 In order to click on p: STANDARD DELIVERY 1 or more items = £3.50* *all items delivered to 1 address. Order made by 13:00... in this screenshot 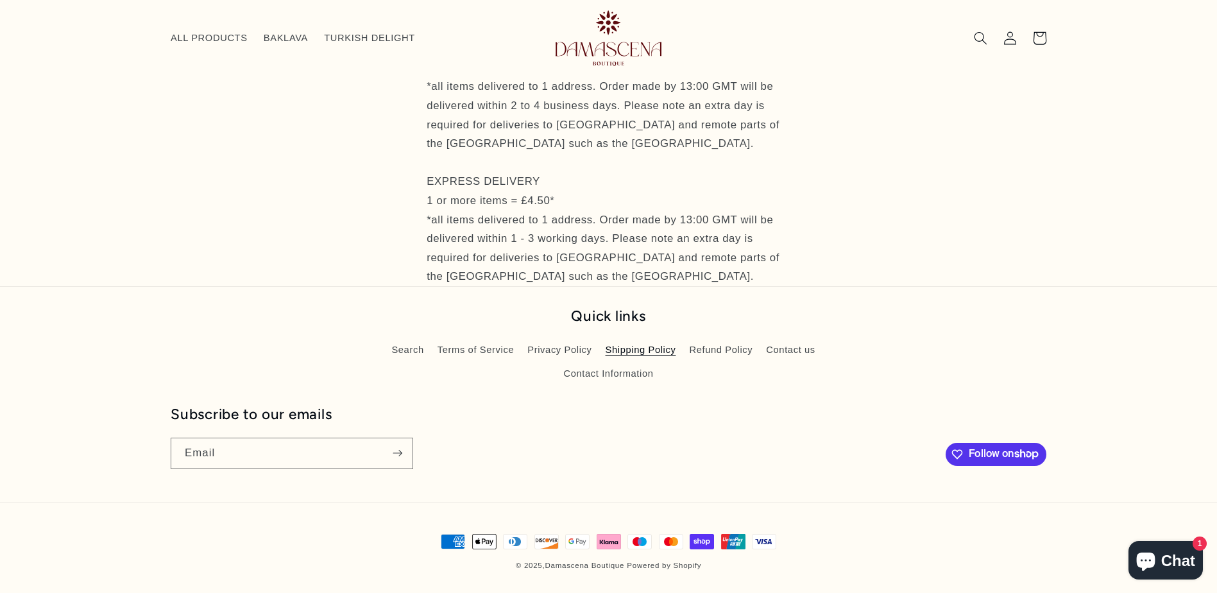, I will do `click(608, 162)`.